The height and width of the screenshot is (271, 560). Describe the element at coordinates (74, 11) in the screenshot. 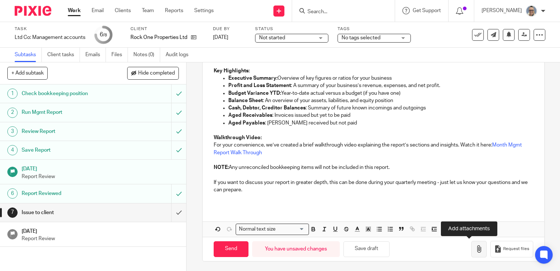

I see `a: Work` at that location.